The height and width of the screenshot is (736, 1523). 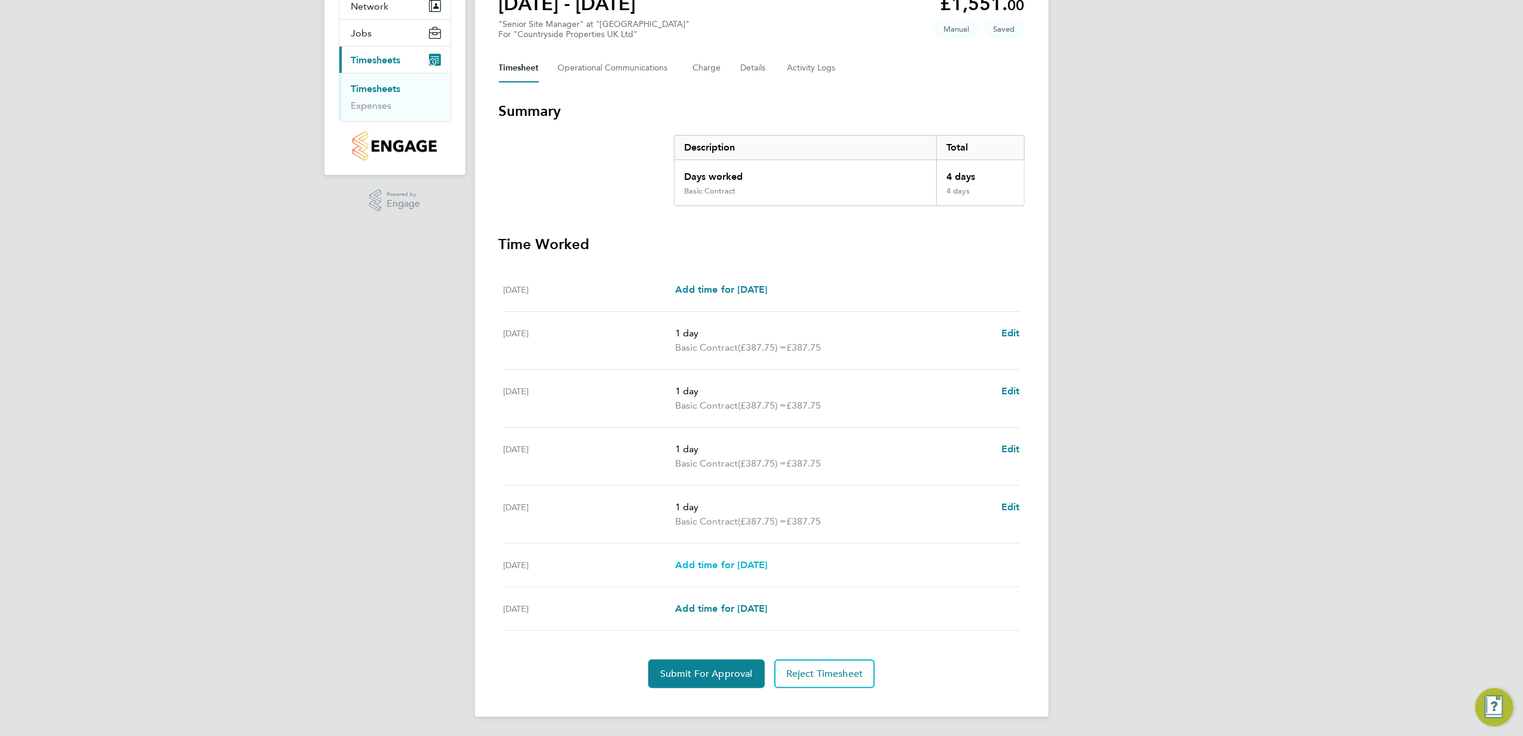 I want to click on img: countryside-properties-logo-retina.png, so click(x=394, y=146).